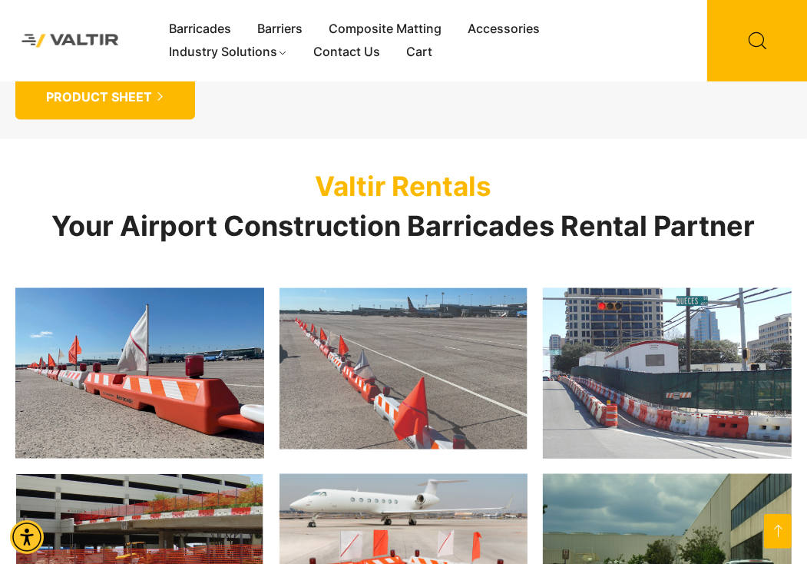 This screenshot has height=564, width=807. Describe the element at coordinates (280, 29) in the screenshot. I see `a: Barriers` at that location.